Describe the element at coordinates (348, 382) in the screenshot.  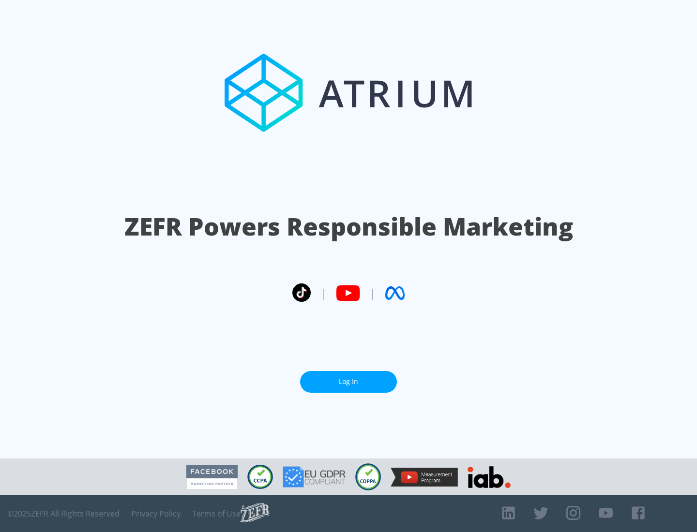
I see `a: Log In` at that location.